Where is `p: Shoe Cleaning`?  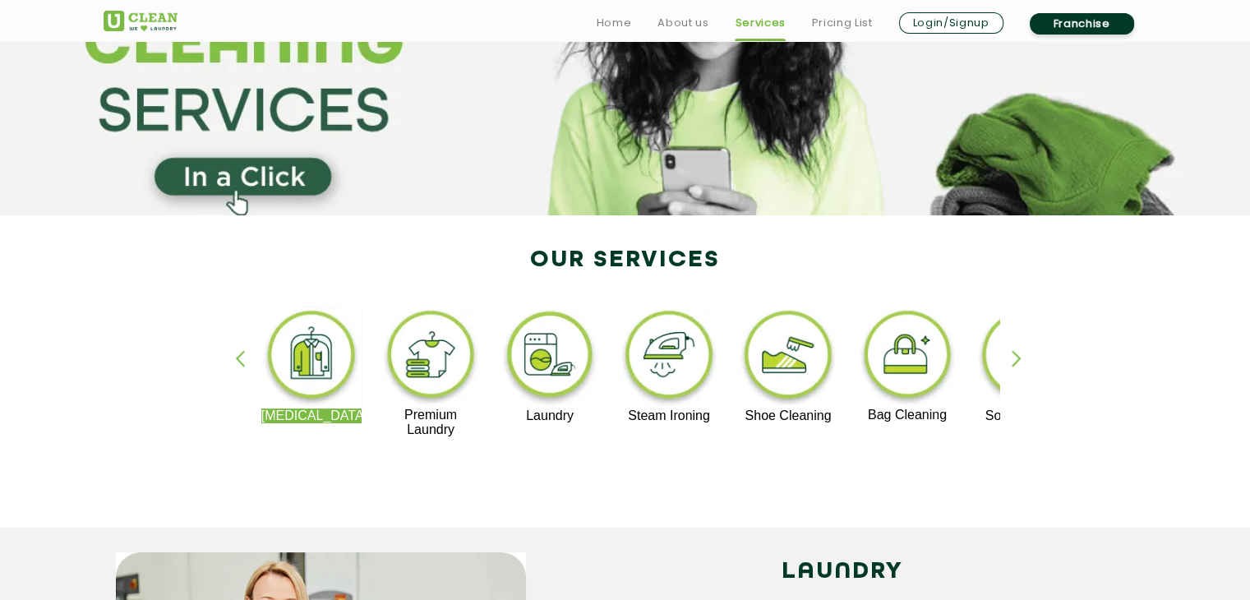
p: Shoe Cleaning is located at coordinates (788, 416).